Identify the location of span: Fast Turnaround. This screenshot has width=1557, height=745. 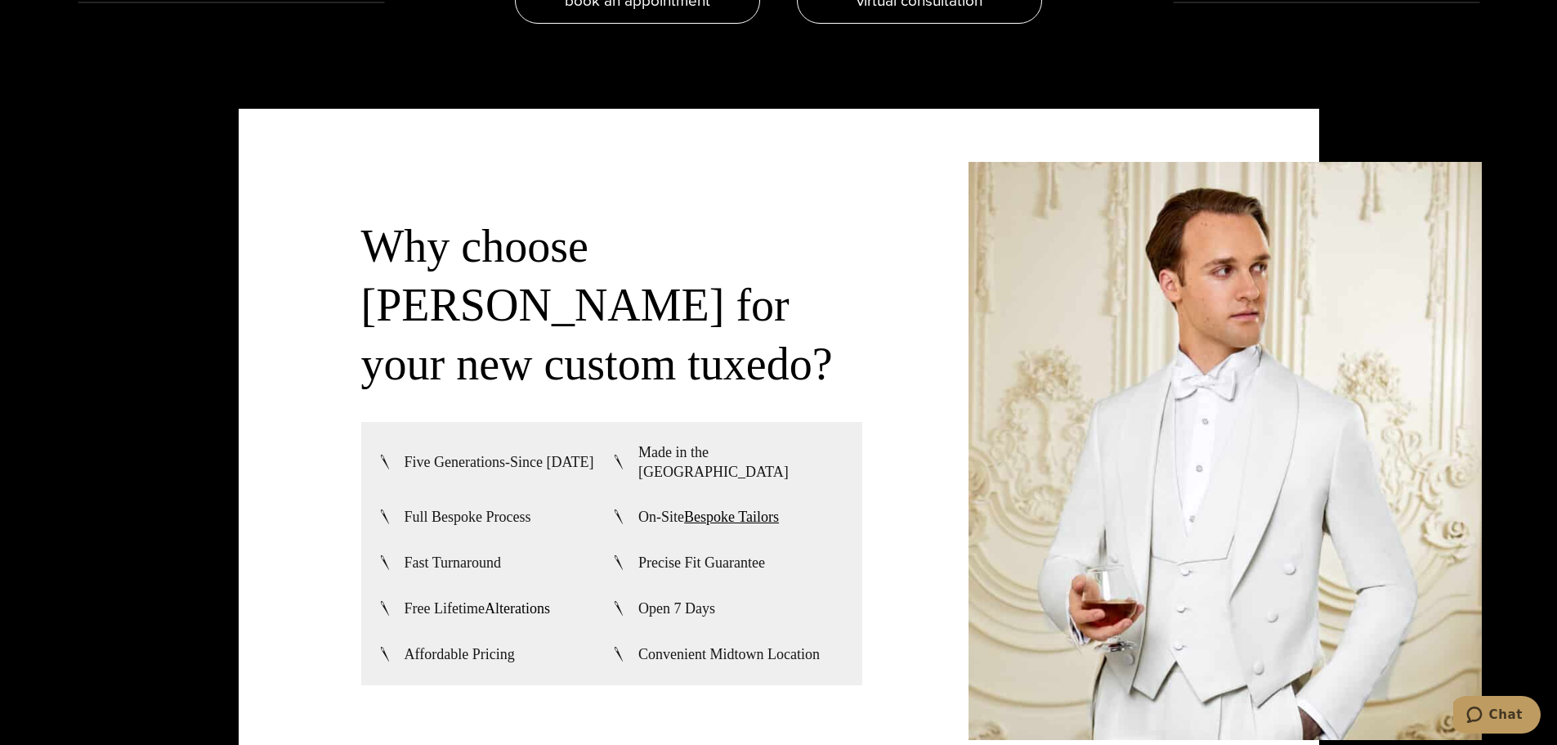
(453, 562).